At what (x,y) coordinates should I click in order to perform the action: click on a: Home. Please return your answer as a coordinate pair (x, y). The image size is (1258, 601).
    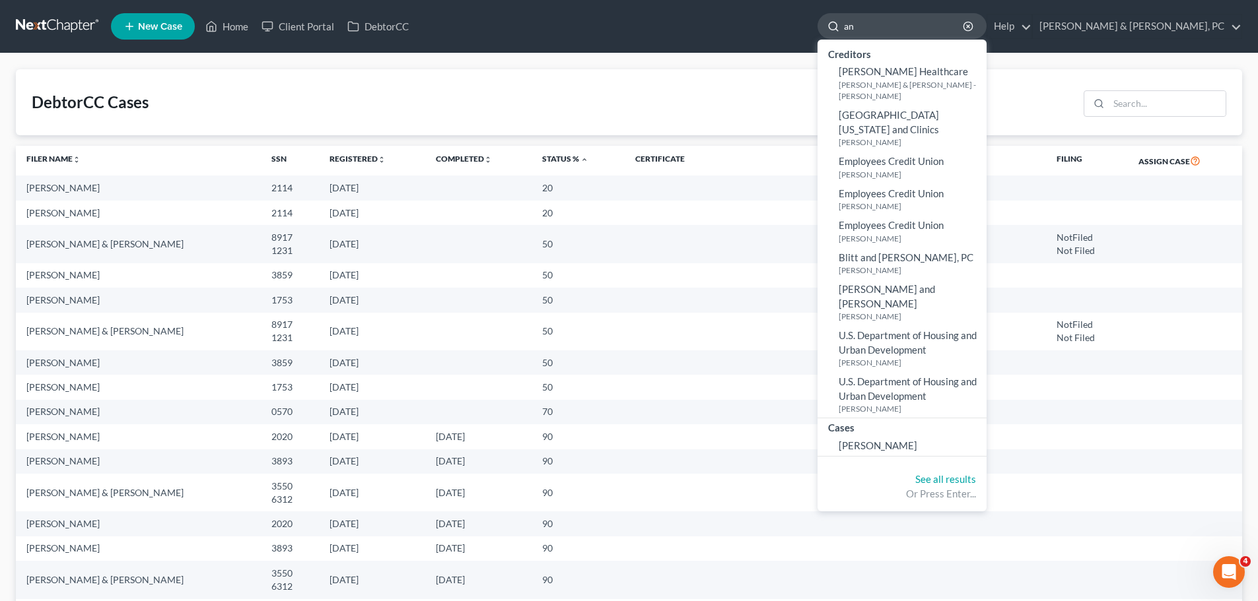
    Looking at the image, I should click on (226, 26).